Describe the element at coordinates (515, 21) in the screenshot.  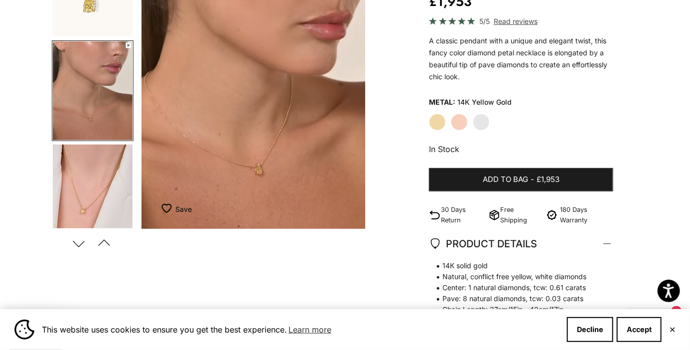
I see `span: Read reviews` at that location.